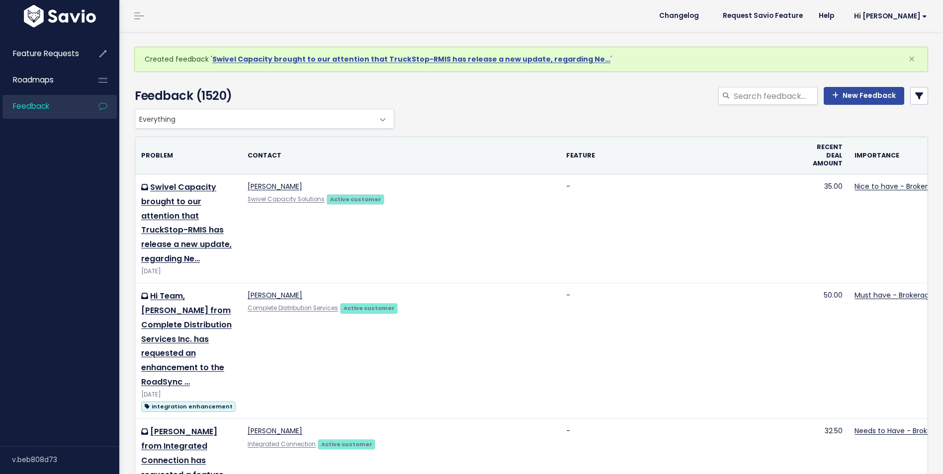  What do you see at coordinates (828, 156) in the screenshot?
I see `th: Recent deal amount` at bounding box center [828, 156].